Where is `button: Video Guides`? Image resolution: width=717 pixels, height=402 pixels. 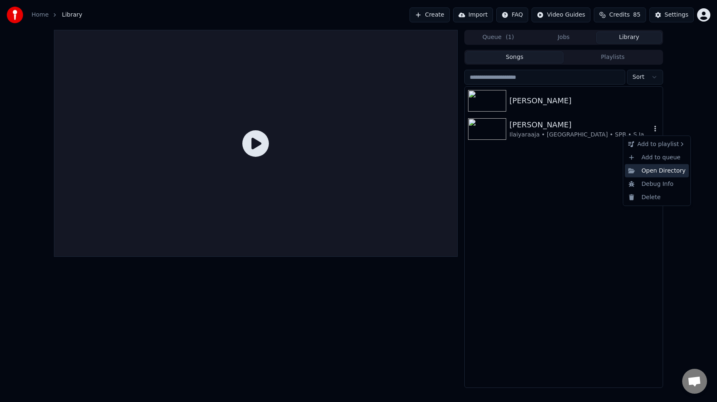
button: Video Guides is located at coordinates (561, 15).